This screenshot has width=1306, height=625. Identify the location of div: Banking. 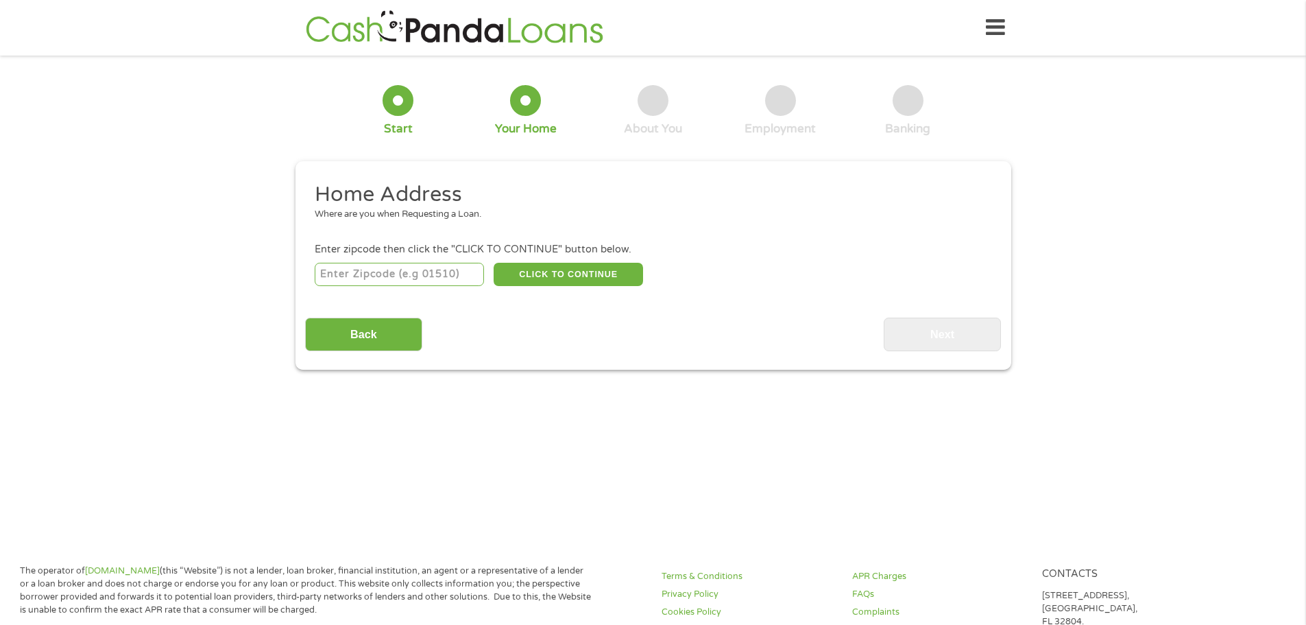
(908, 129).